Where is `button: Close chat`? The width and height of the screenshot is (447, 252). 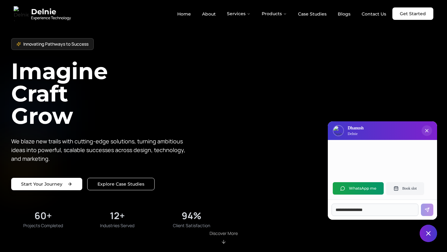 button: Close chat is located at coordinates (429, 234).